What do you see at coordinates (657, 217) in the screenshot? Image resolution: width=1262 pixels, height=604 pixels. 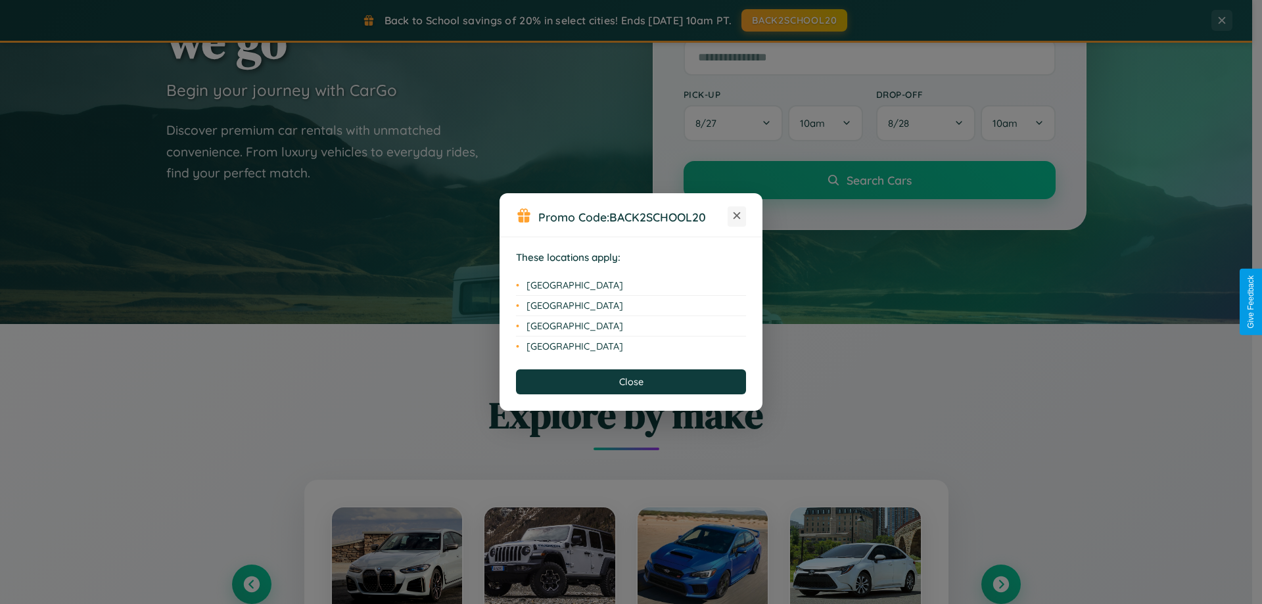 I see `b: BACK2SCHOOL20` at bounding box center [657, 217].